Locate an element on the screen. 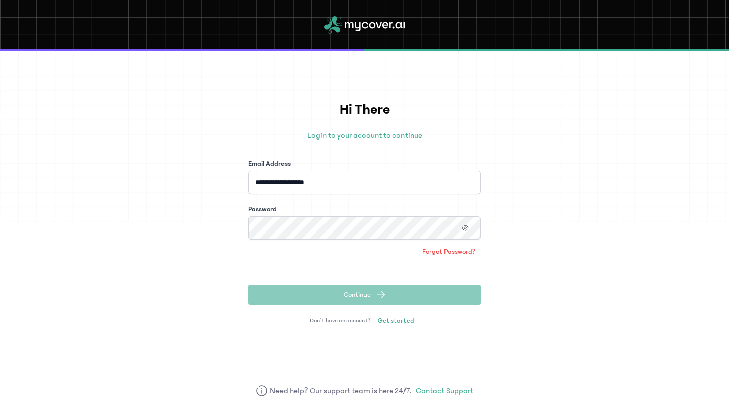 Image resolution: width=729 pixels, height=417 pixels. button: Continue is located at coordinates (364, 295).